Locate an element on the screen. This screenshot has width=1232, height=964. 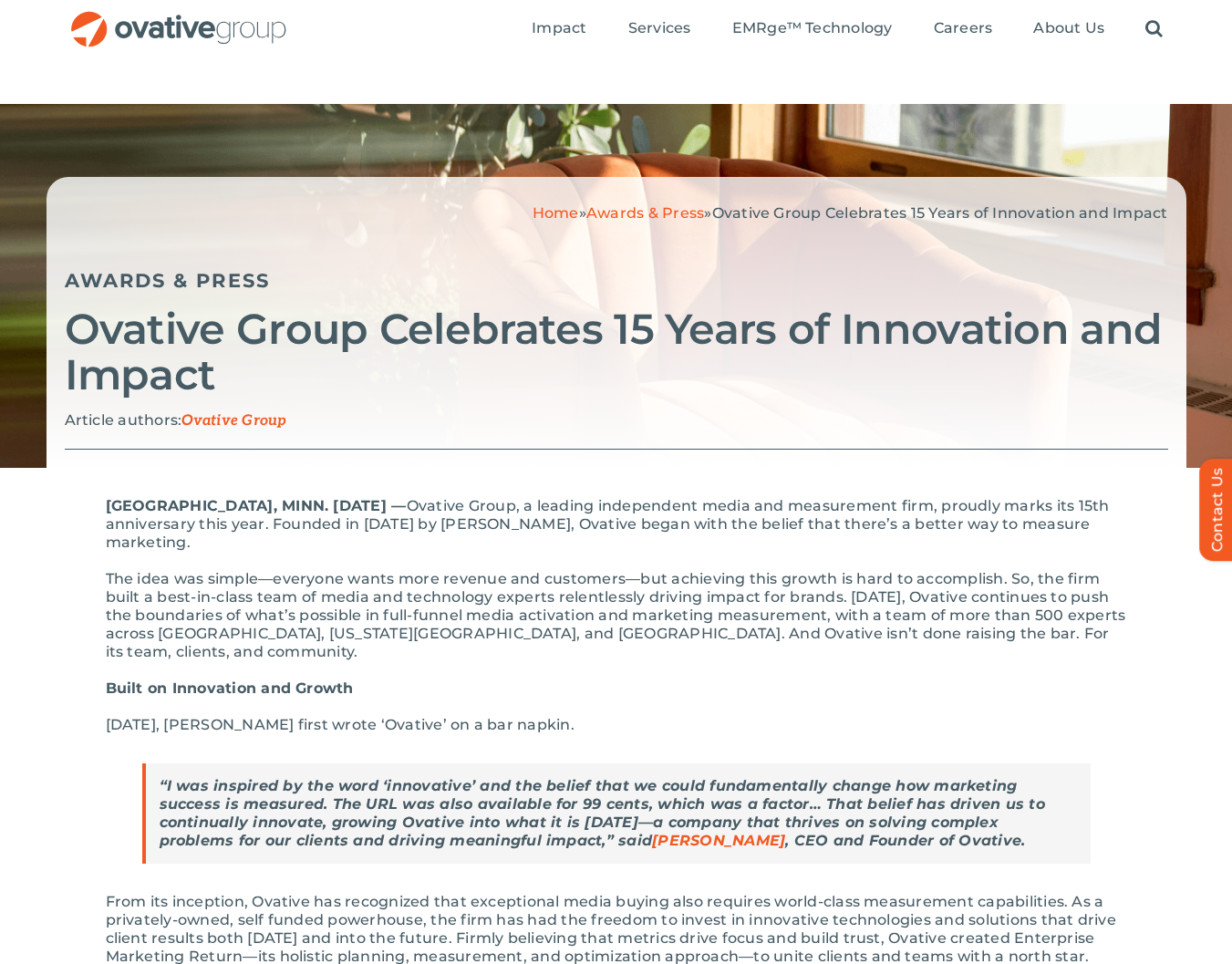
span: Impact is located at coordinates (560, 29).